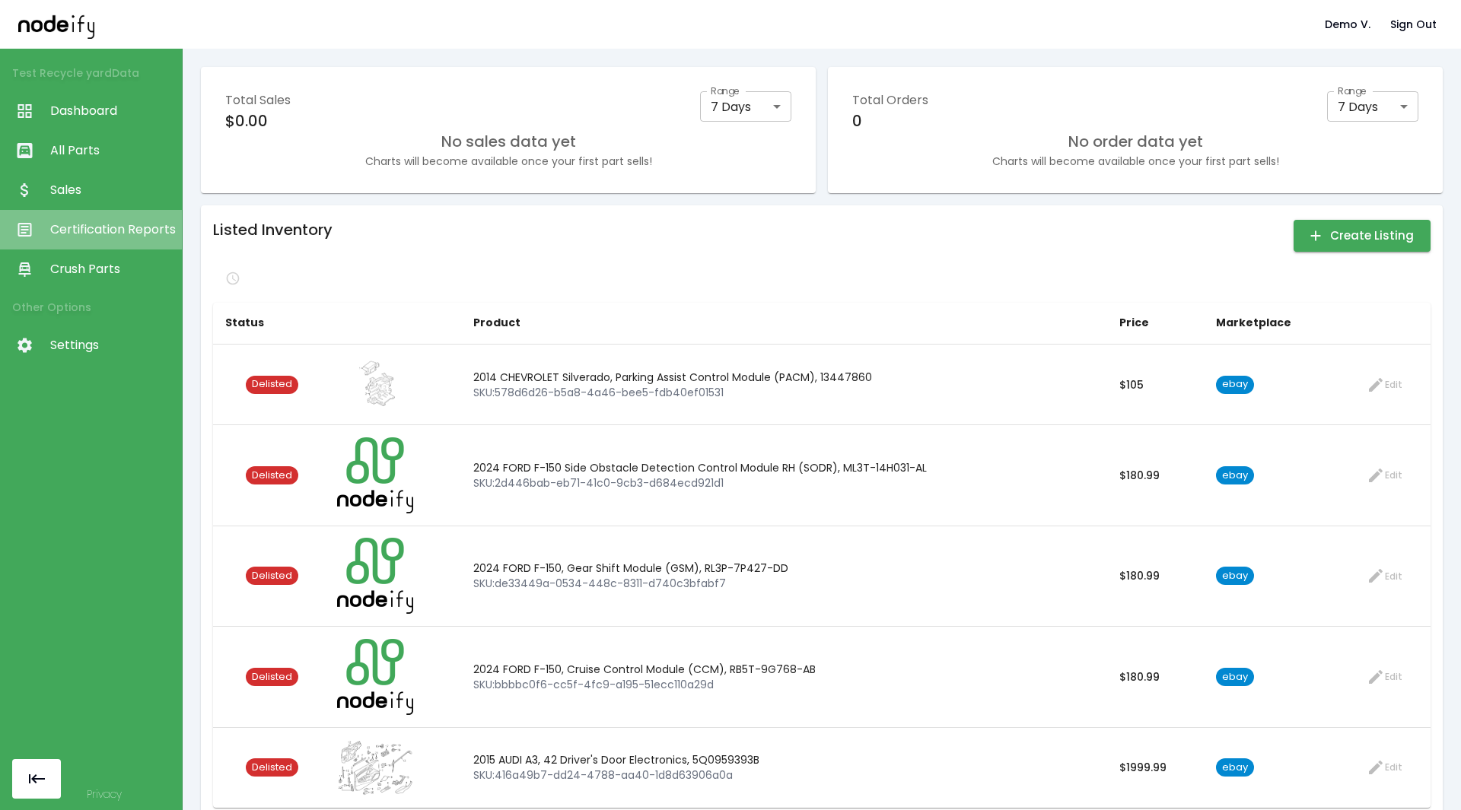 Image resolution: width=1461 pixels, height=810 pixels. Describe the element at coordinates (784, 568) in the screenshot. I see `p: 2024 FORD F-150, Gear Shift Module (GSM), RL3P-7P427-DD` at that location.